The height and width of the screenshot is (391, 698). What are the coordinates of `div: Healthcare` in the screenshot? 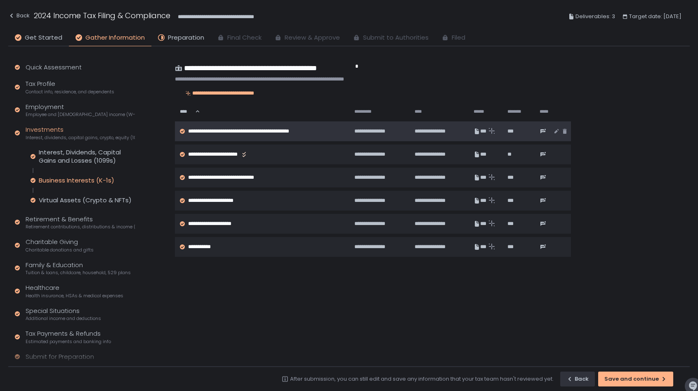 It's located at (74, 291).